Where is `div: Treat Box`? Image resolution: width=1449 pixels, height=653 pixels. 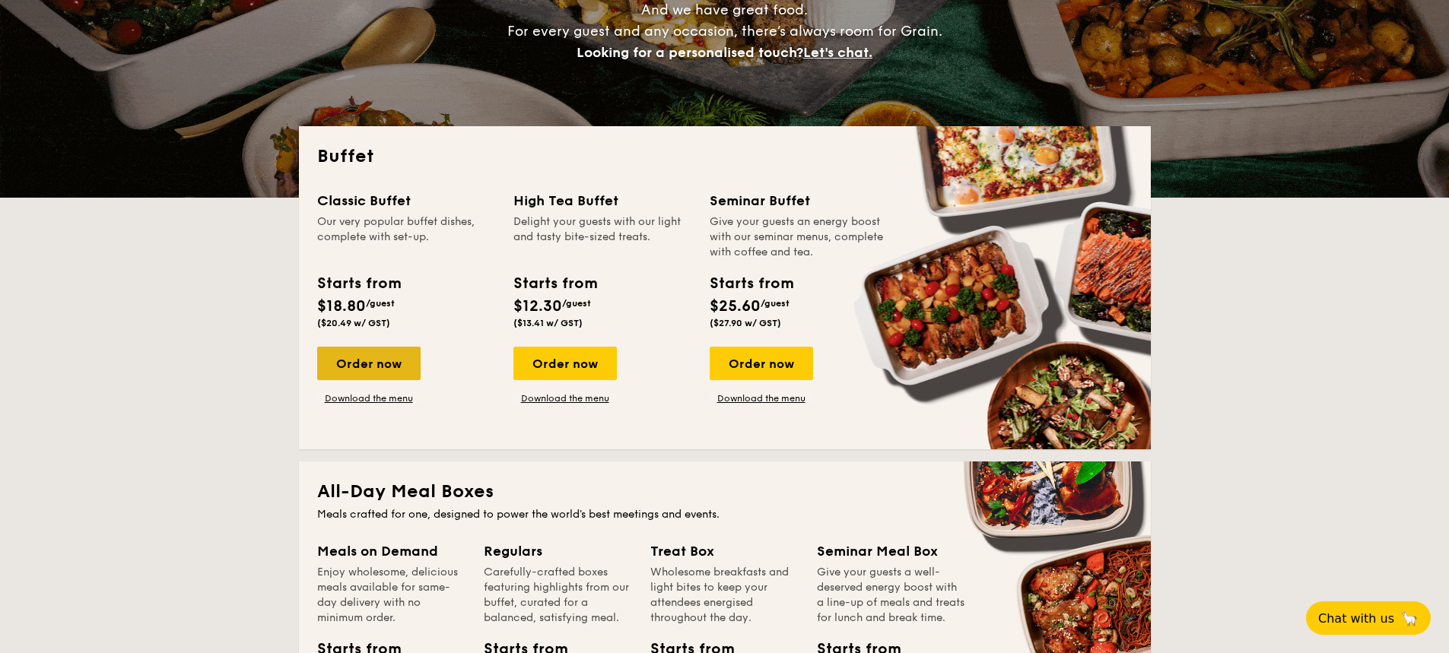
div: Treat Box is located at coordinates (724, 551).